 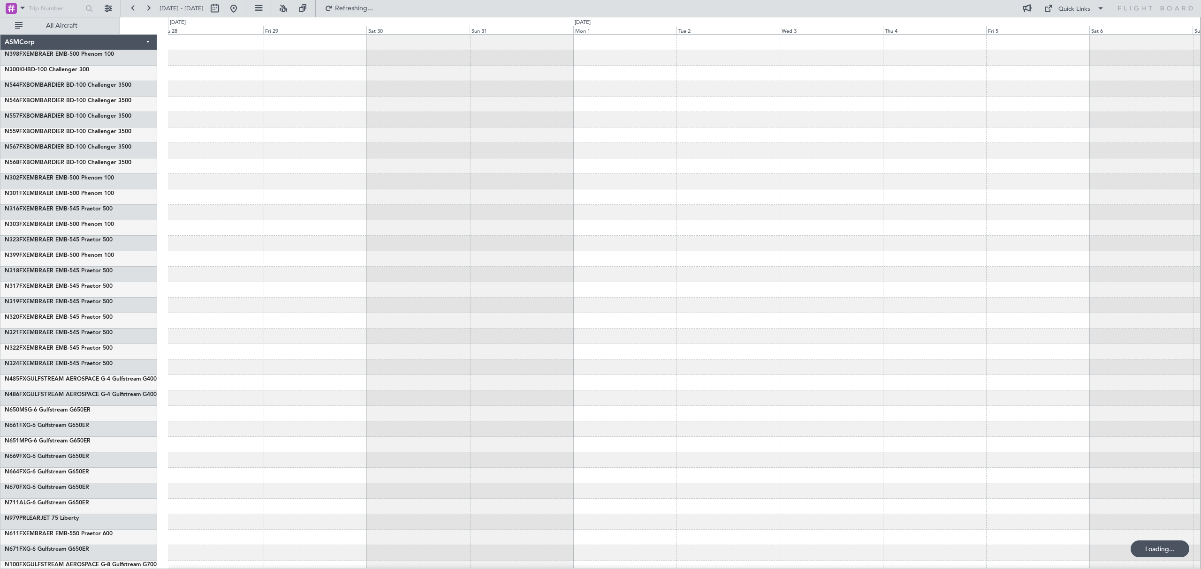 What do you see at coordinates (15, 256) in the screenshot?
I see `span: N399FX` at bounding box center [15, 256].